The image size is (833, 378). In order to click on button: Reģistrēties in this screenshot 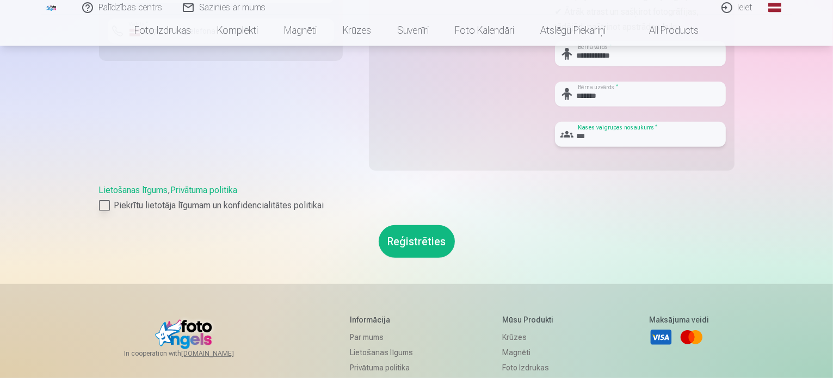, I will do `click(417, 242)`.